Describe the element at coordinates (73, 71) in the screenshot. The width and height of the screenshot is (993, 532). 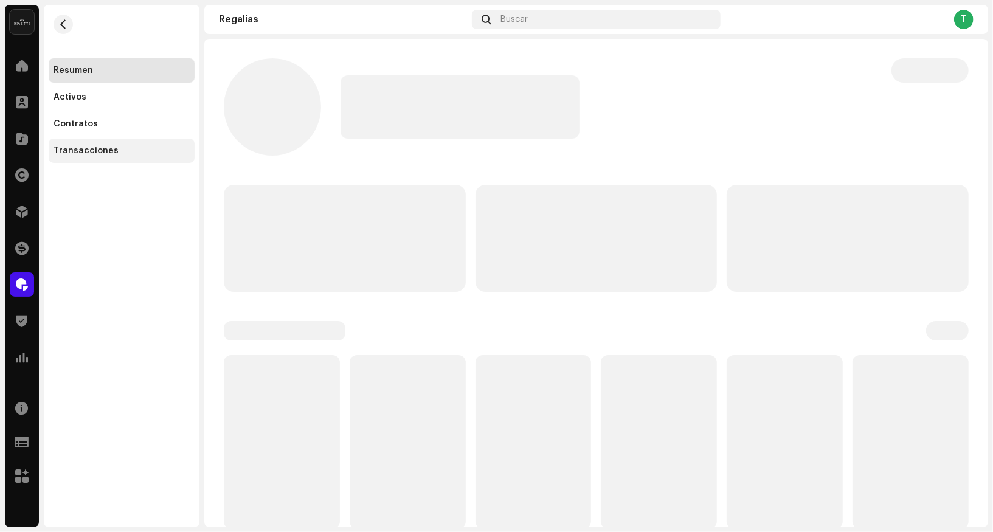
I see `div: Resumen` at that location.